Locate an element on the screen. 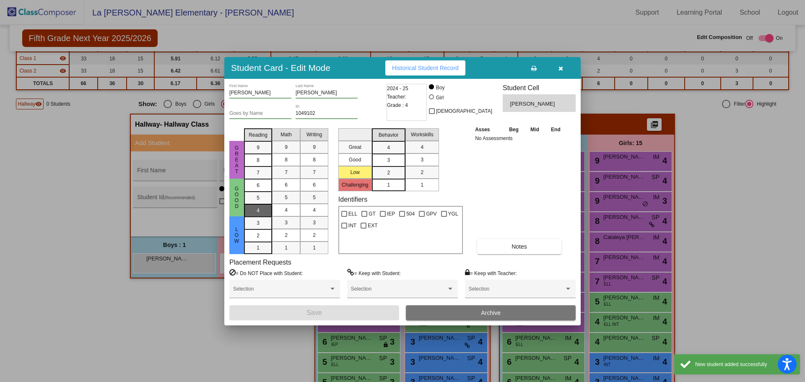  span: Math is located at coordinates (286, 135).